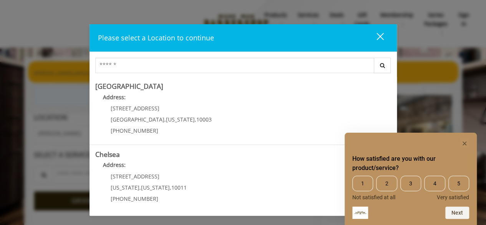  What do you see at coordinates (435, 183) in the screenshot?
I see `span: 4` at bounding box center [435, 183].